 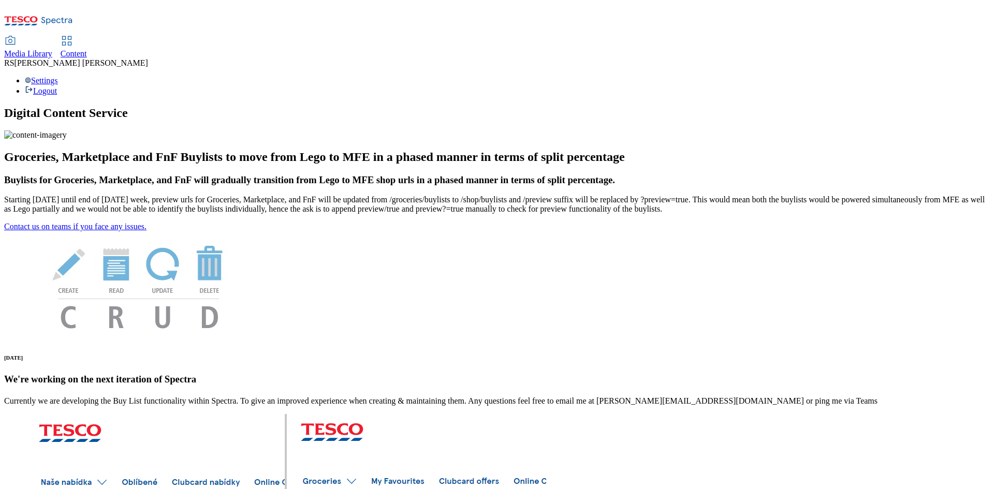 What do you see at coordinates (41, 91) in the screenshot?
I see `a: Logout` at bounding box center [41, 91].